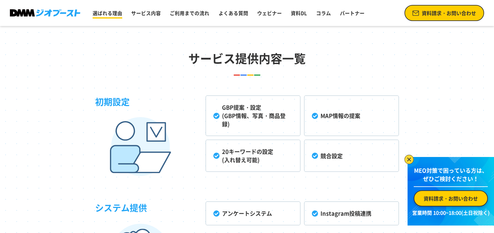 The height and width of the screenshot is (233, 494). What do you see at coordinates (190, 13) in the screenshot?
I see `a: ご利用までの流れ` at bounding box center [190, 13].